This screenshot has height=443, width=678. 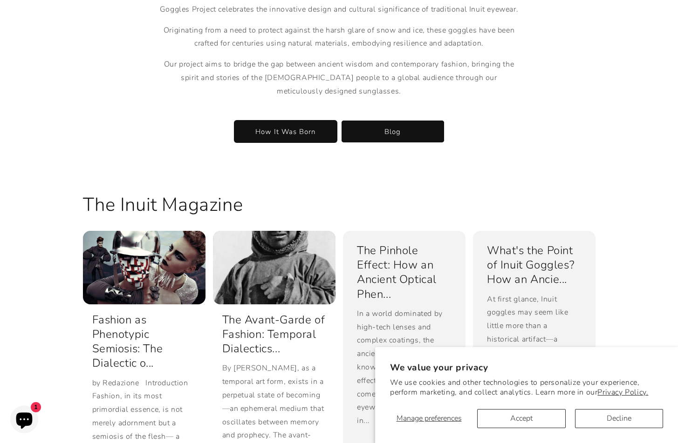 What do you see at coordinates (339, 84) in the screenshot?
I see `p: Our project aims to bridge the gap between ancient wisdom and contemporary fashion, bringing the ...` at bounding box center [339, 84].